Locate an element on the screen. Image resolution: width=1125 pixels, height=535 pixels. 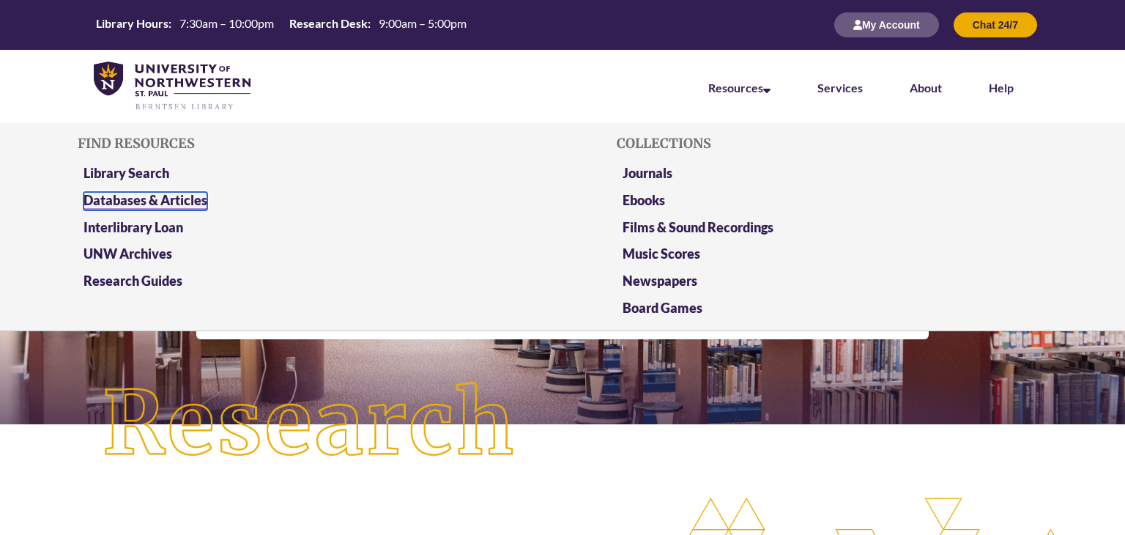
table: Hours Today is located at coordinates (281, 24).